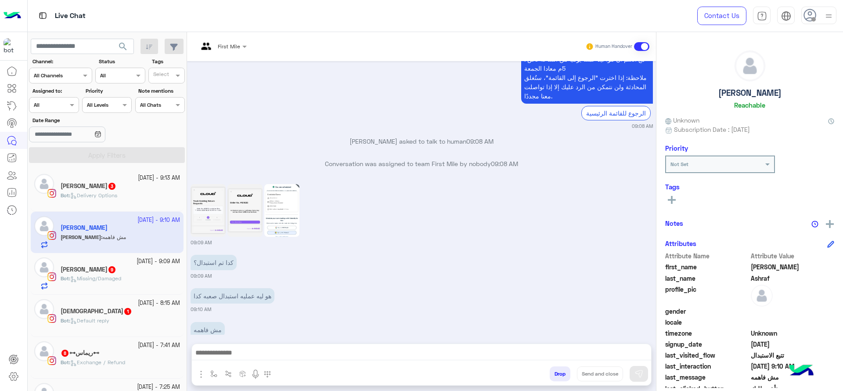  What do you see at coordinates (674, 223) in the screenshot?
I see `h6: Notes` at bounding box center [674, 223].